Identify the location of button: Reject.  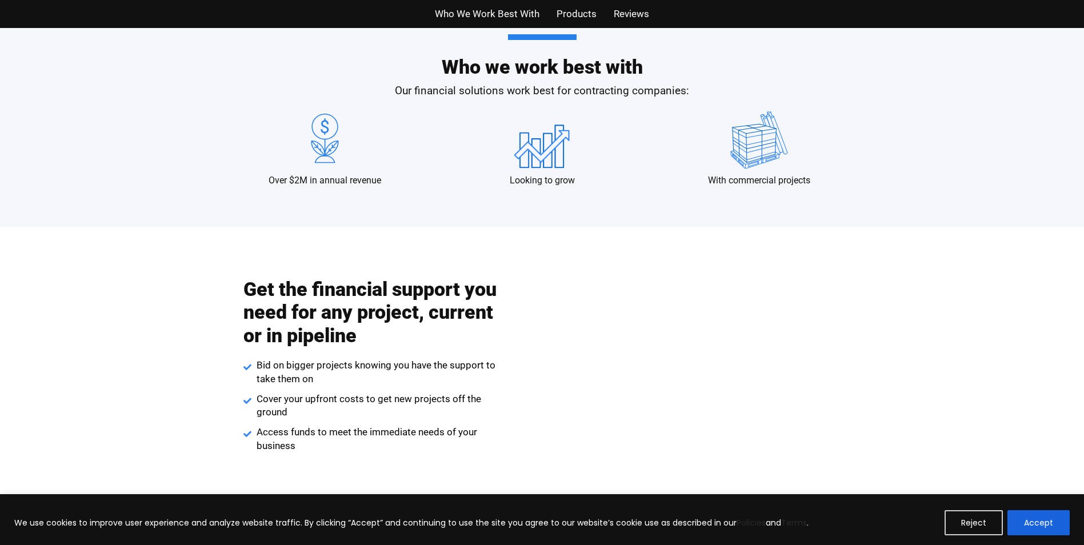
(974, 523).